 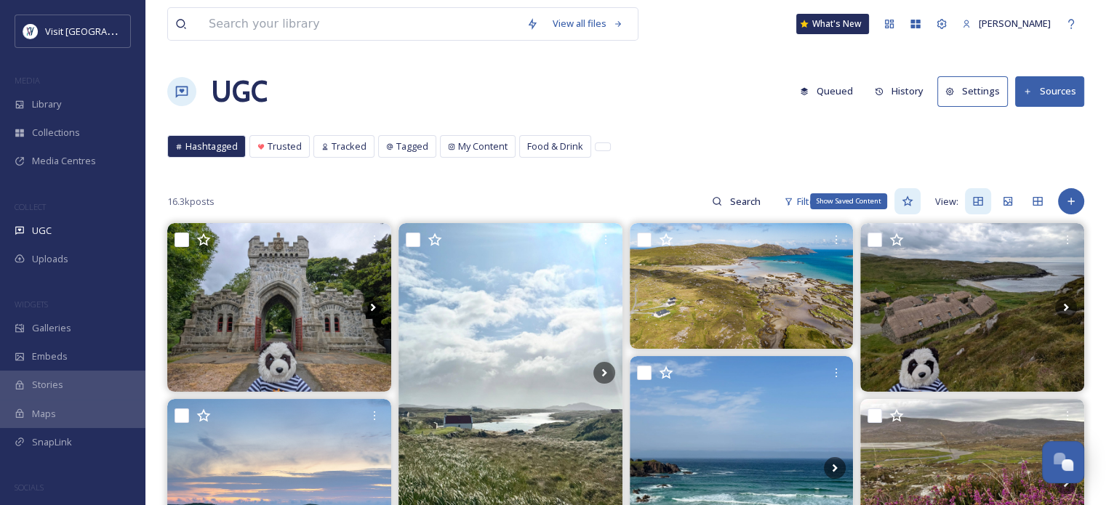 I want to click on button: History, so click(x=899, y=91).